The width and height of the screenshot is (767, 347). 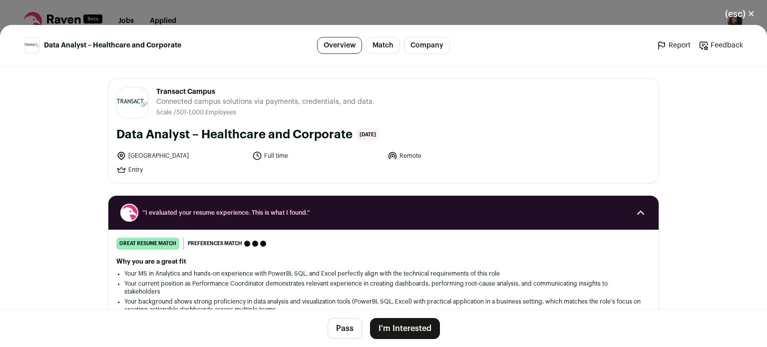 I want to click on button: I'm Interested, so click(x=405, y=328).